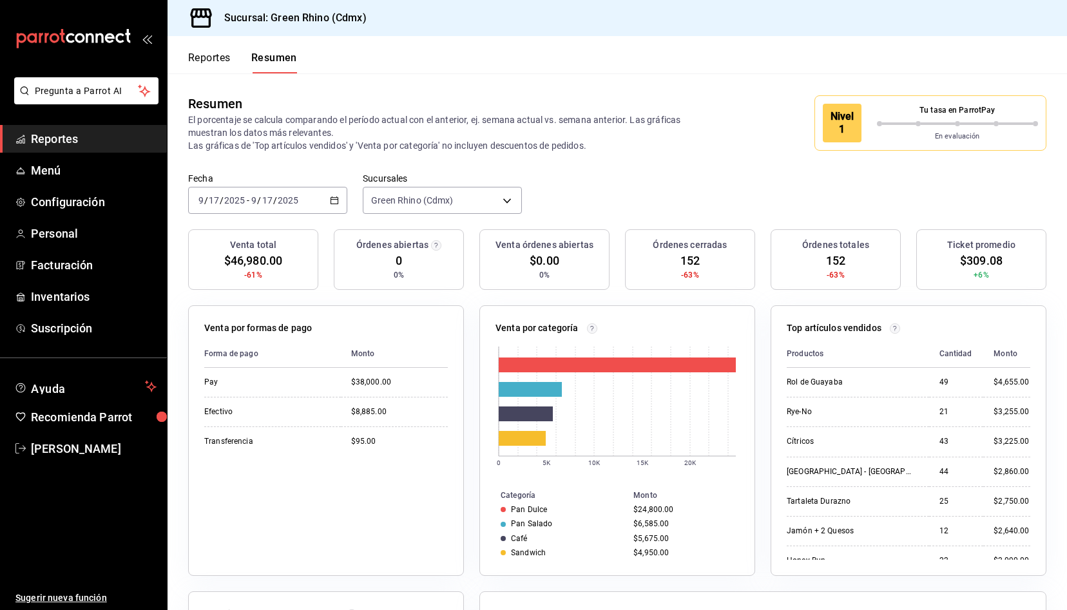  Describe the element at coordinates (851, 501) in the screenshot. I see `div: Tartaleta Durazno` at that location.